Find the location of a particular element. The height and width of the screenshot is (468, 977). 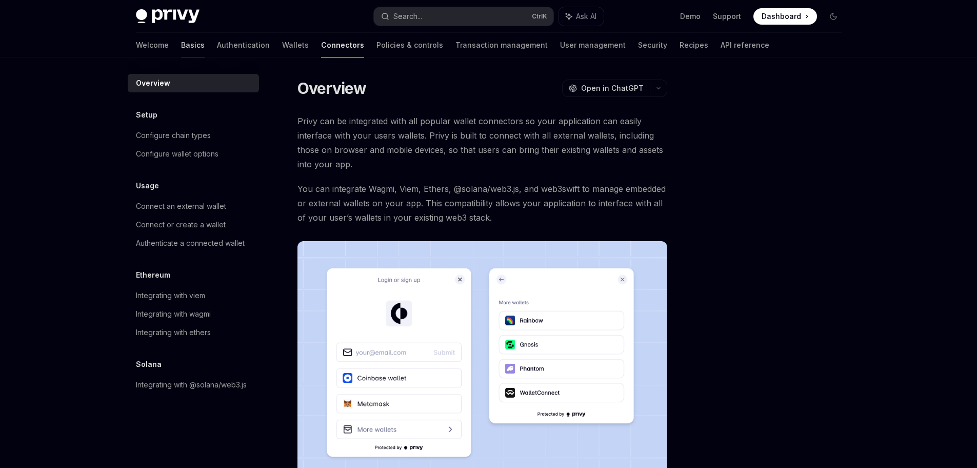

a: Recipes is located at coordinates (694, 45).